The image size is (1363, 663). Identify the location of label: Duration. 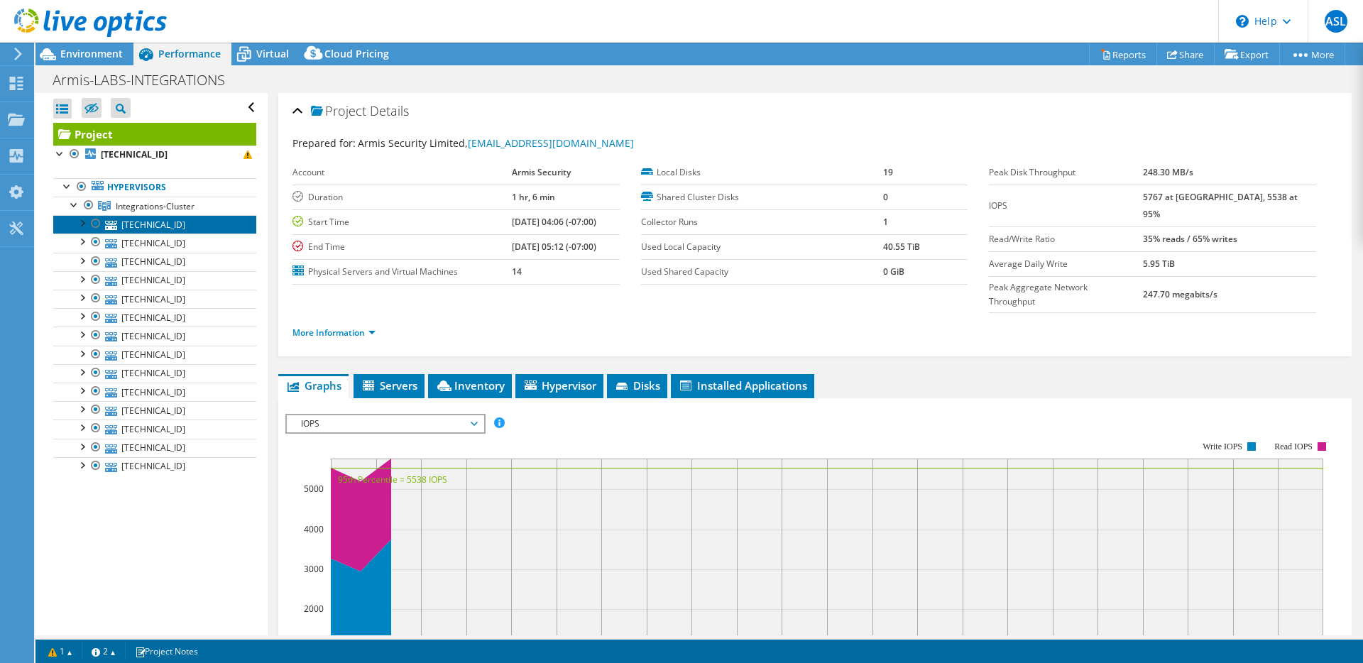
(402, 197).